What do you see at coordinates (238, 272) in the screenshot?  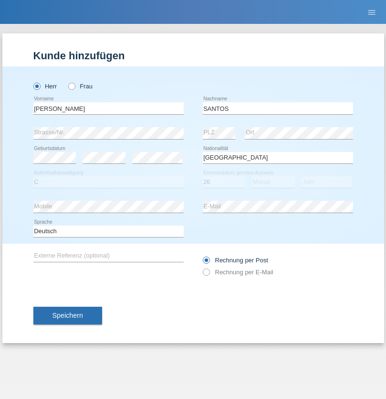 I see `label: Rechnung per E-Mail` at bounding box center [238, 272].